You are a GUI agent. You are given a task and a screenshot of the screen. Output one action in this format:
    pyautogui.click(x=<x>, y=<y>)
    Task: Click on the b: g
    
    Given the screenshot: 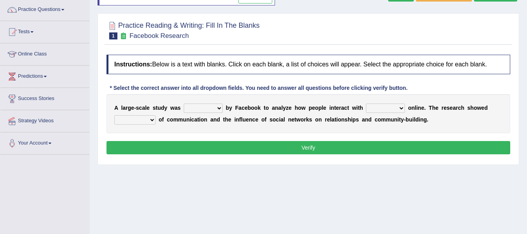 What is the action you would take?
    pyautogui.click(x=425, y=119)
    